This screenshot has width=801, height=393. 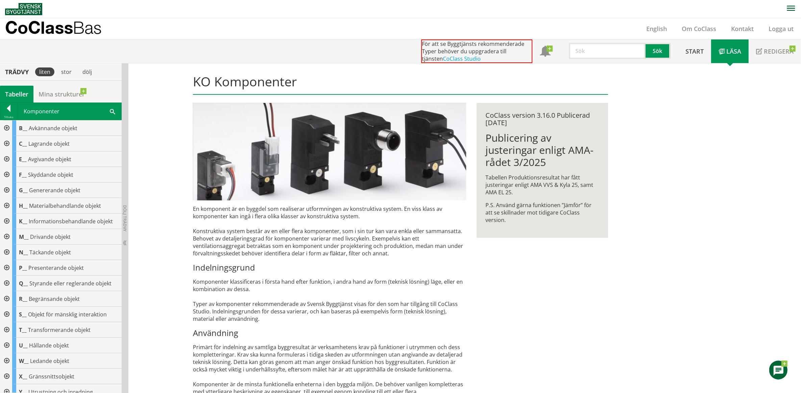 I want to click on span: Sök i tabellen, so click(x=112, y=111).